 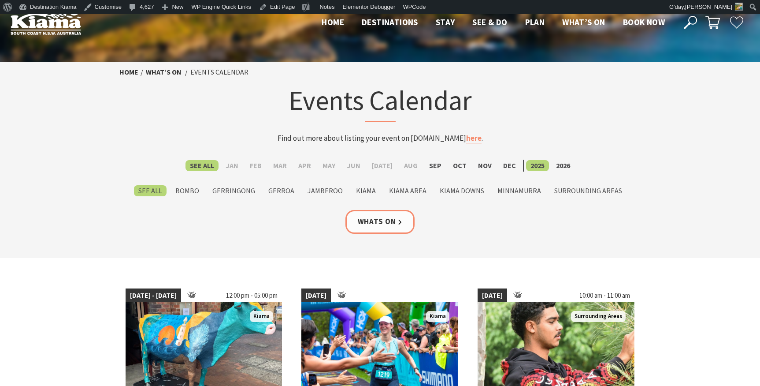 I want to click on label: Kiama Downs, so click(x=462, y=190).